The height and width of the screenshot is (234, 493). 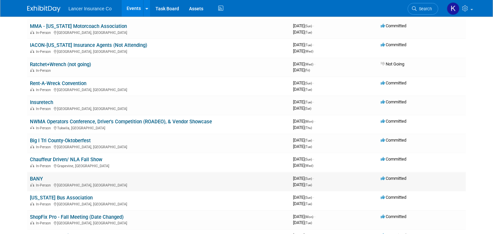 What do you see at coordinates (60, 141) in the screenshot?
I see `a: Big I Tri County-Oktoberfest` at bounding box center [60, 141].